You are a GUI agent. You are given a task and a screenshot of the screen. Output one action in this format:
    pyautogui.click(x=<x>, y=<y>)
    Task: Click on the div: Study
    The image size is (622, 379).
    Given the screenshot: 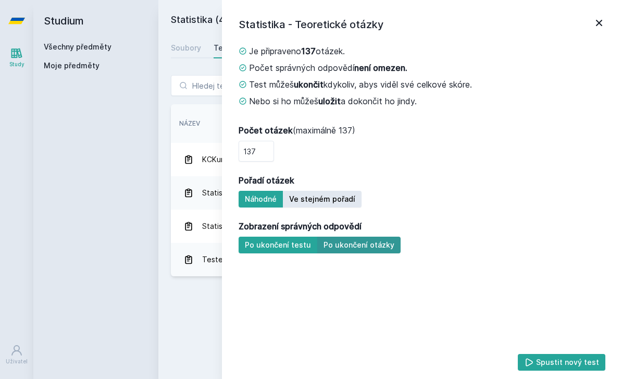 What is the action you would take?
    pyautogui.click(x=17, y=64)
    